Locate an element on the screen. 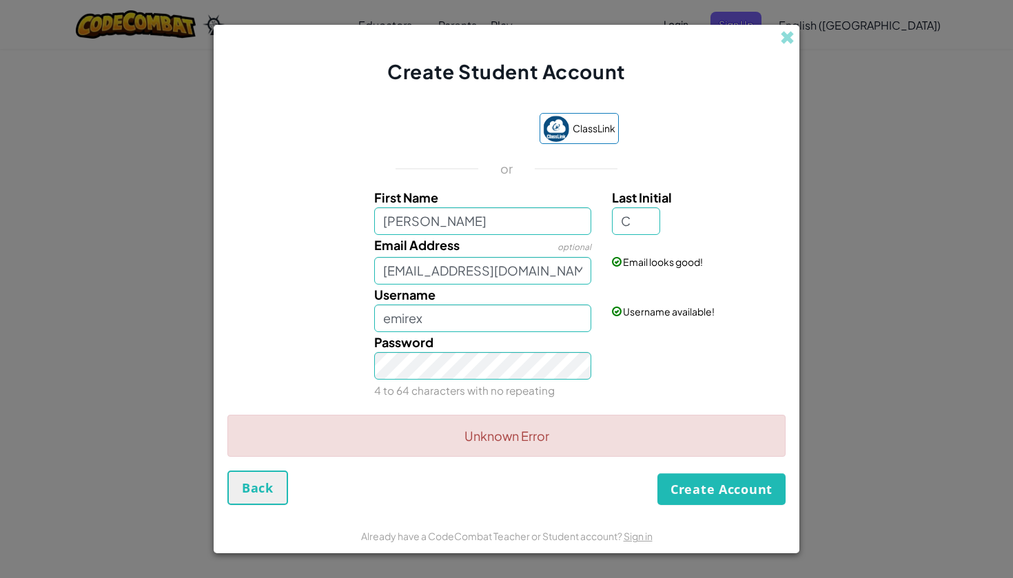 The width and height of the screenshot is (1013, 578). small: 4 to 64 characters with no repeating is located at coordinates (464, 390).